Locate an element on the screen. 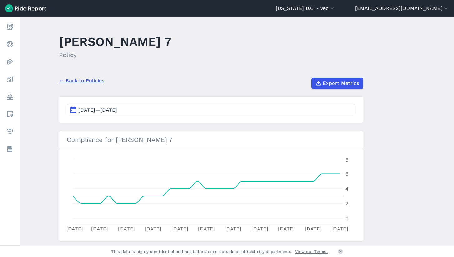  tspan: 6 is located at coordinates (347, 174).